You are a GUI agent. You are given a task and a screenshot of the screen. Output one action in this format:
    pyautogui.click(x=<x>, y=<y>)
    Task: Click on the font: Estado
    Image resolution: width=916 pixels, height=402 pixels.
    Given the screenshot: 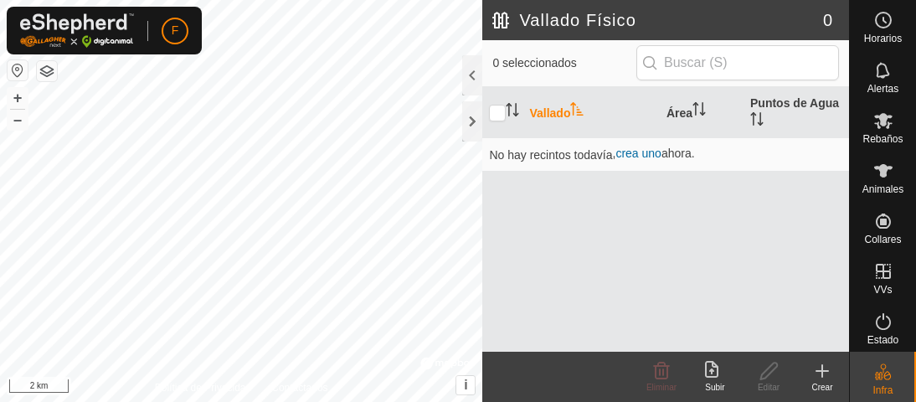 What is the action you would take?
    pyautogui.click(x=882, y=340)
    